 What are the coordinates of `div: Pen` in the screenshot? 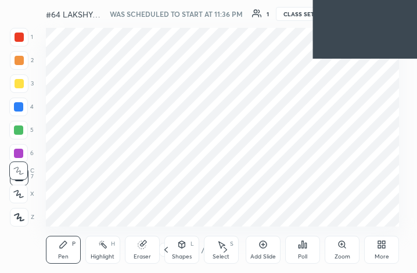 It's located at (63, 257).